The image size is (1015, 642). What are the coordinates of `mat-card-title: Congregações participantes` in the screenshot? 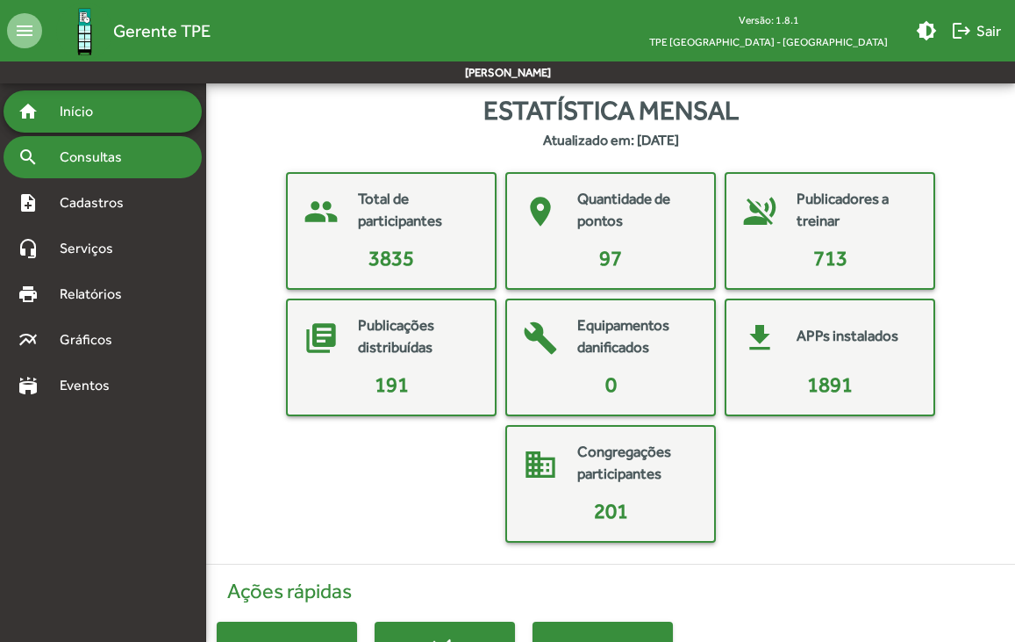 It's located at (637, 463).